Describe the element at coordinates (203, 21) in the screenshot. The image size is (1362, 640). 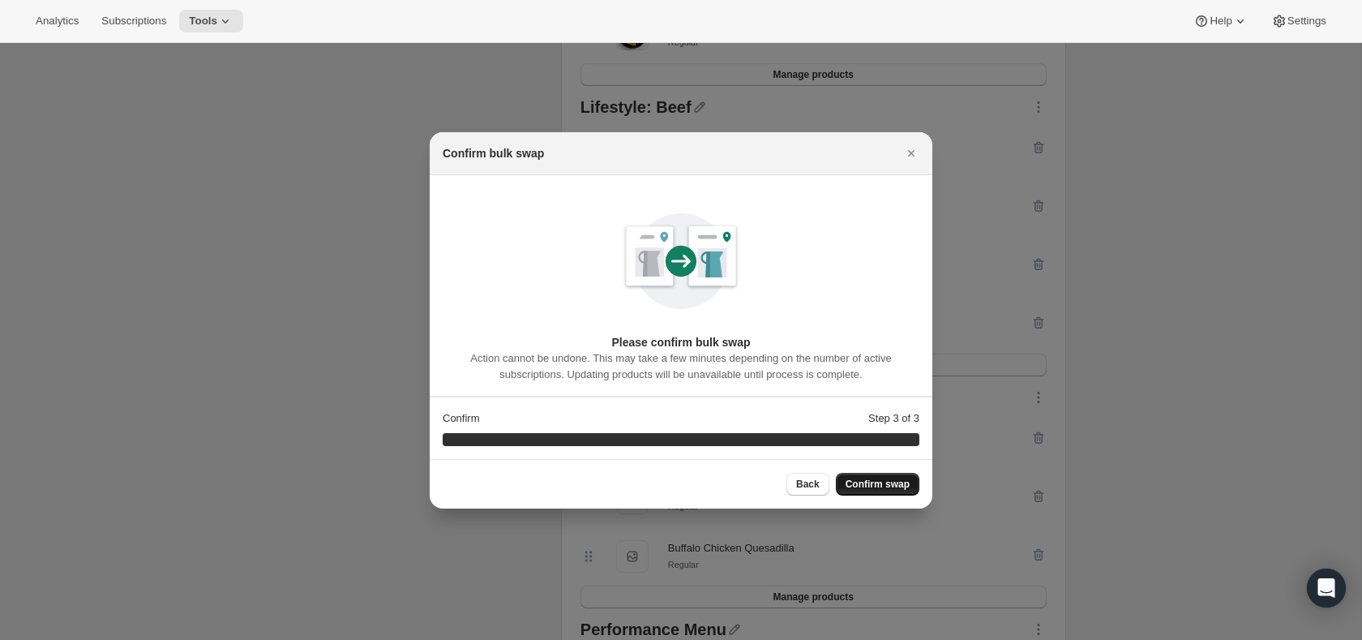
I see `span: Tools` at that location.